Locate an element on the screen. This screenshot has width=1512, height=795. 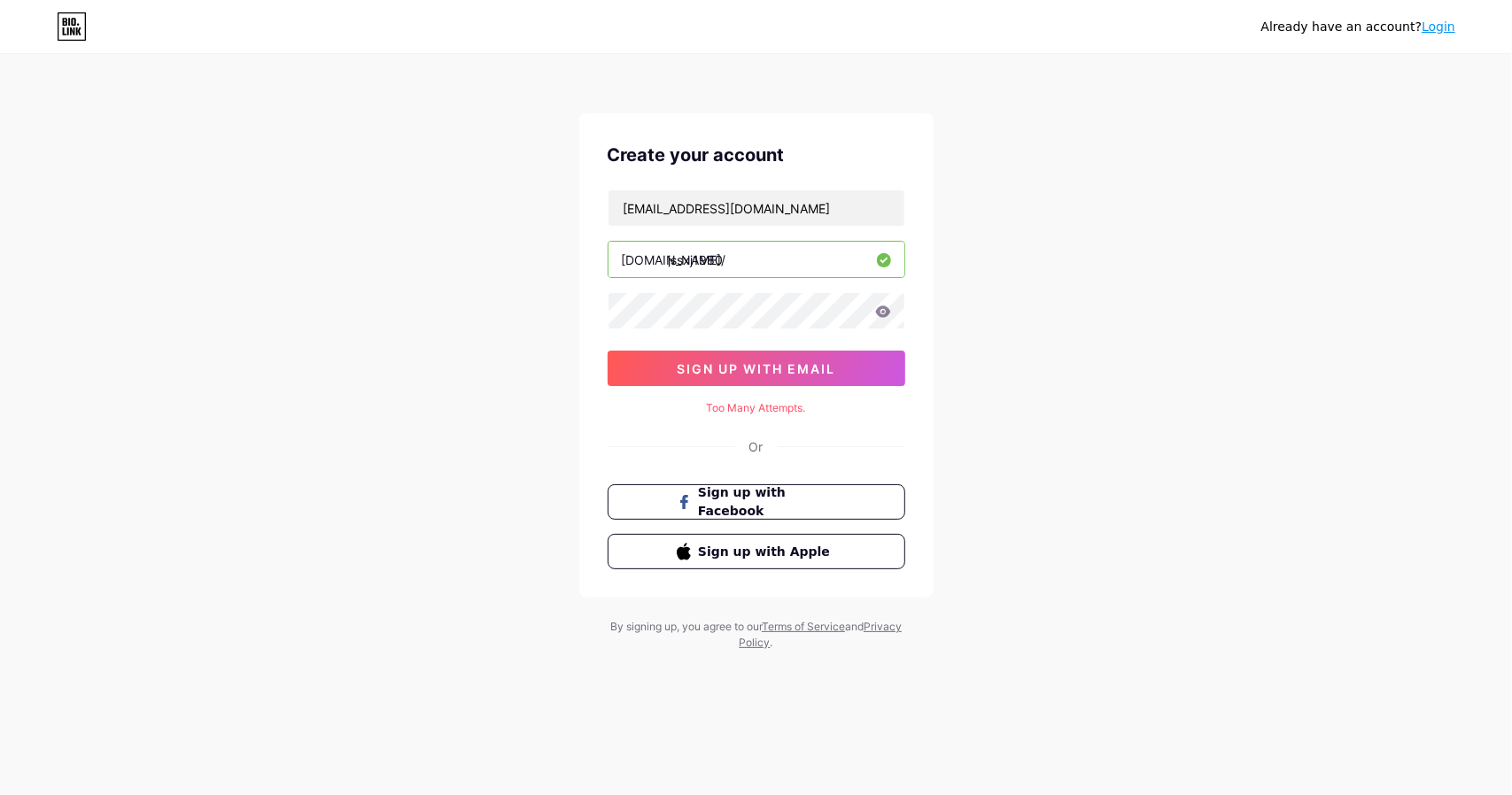
span: Sign up with Apple is located at coordinates (766, 552).